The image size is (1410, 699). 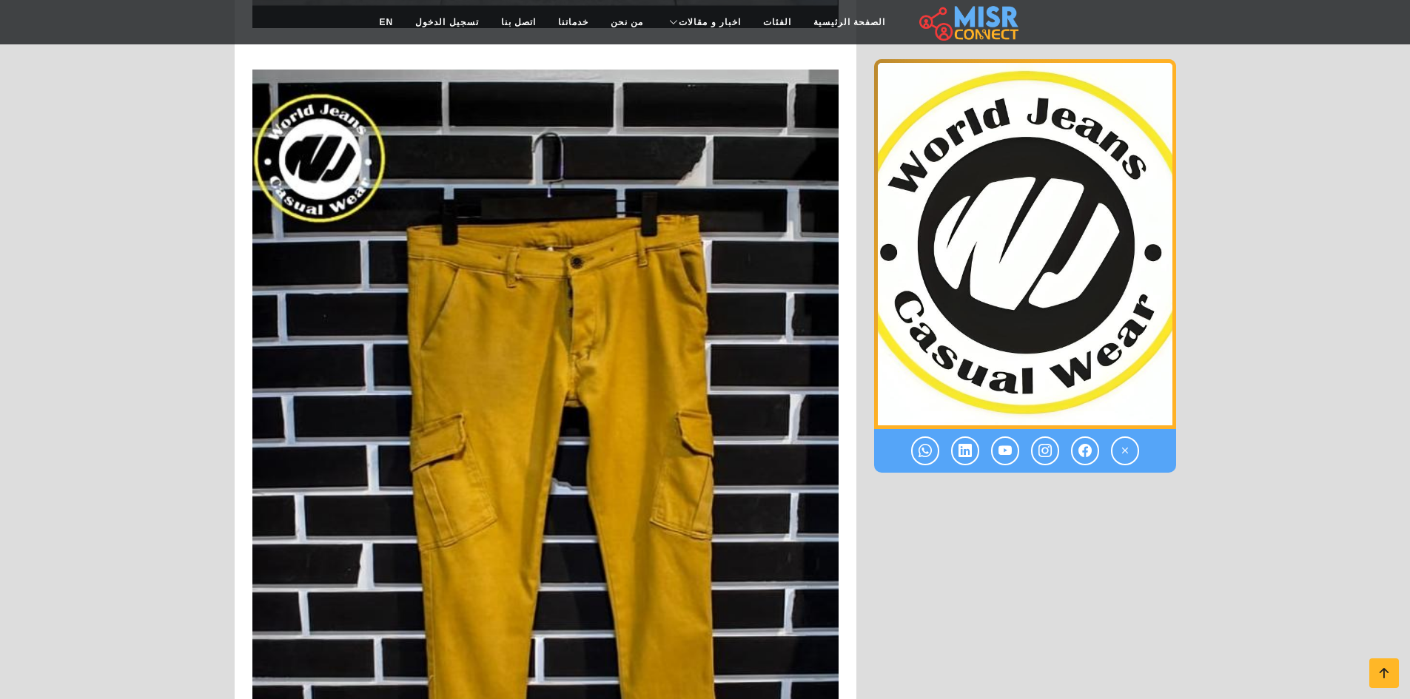 What do you see at coordinates (386, 22) in the screenshot?
I see `a: EN` at bounding box center [386, 22].